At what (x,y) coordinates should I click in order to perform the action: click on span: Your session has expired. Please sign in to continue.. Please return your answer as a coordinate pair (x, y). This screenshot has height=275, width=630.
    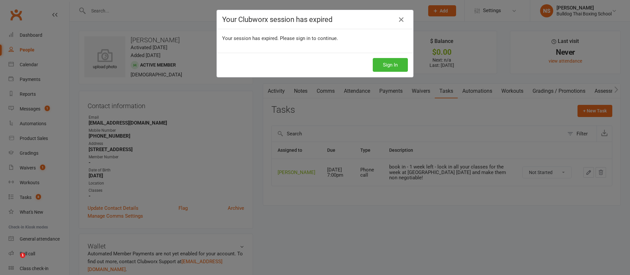
    Looking at the image, I should click on (280, 38).